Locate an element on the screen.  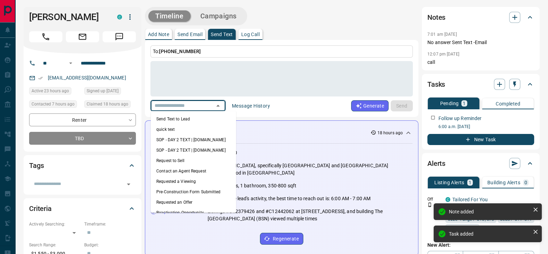
a: Tailored For You is located at coordinates (470, 199).